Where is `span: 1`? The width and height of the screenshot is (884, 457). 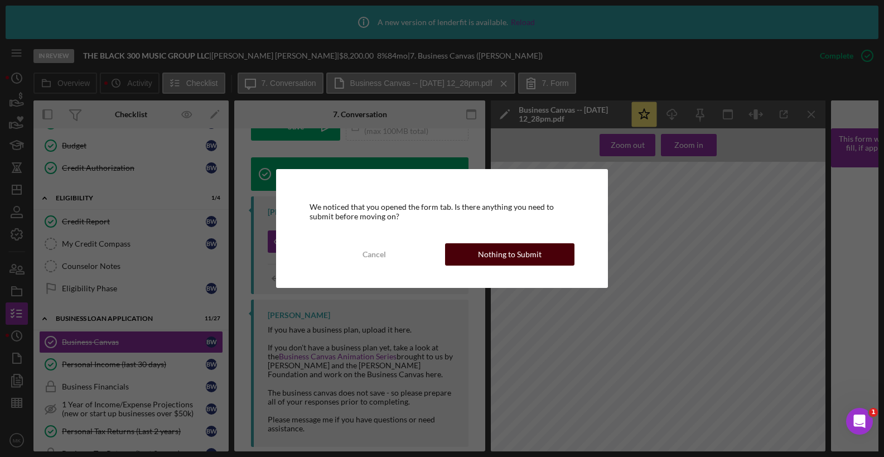 span: 1 is located at coordinates (873, 412).